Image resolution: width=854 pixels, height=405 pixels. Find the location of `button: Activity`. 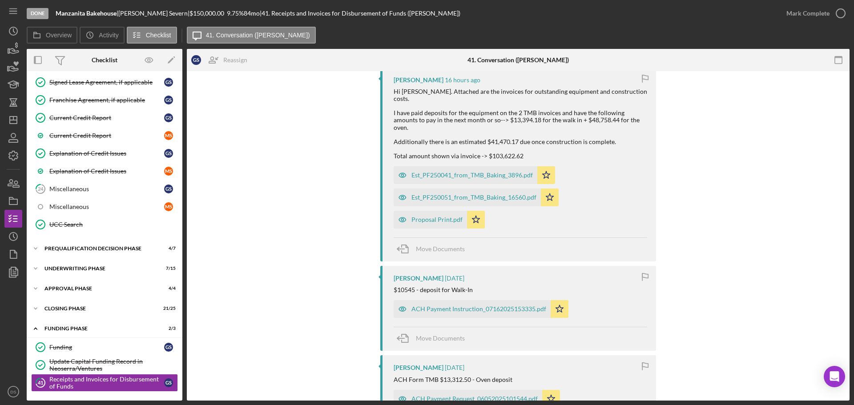

button: Activity is located at coordinates (102, 35).